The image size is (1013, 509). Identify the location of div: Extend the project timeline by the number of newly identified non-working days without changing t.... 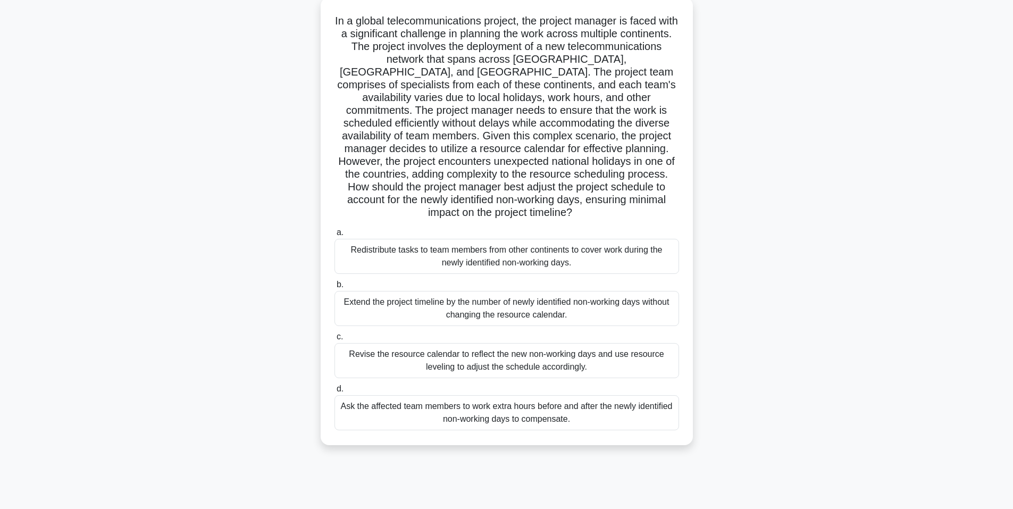
(507, 308).